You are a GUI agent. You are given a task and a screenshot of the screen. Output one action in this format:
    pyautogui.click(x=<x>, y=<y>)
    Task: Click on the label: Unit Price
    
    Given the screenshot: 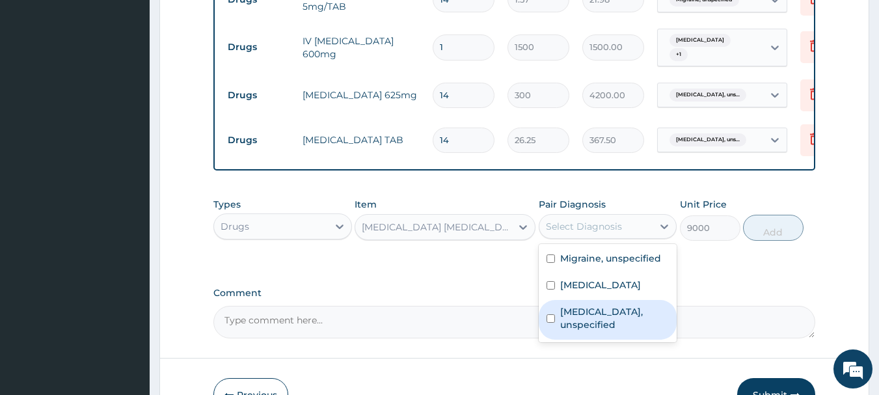 What is the action you would take?
    pyautogui.click(x=704, y=204)
    